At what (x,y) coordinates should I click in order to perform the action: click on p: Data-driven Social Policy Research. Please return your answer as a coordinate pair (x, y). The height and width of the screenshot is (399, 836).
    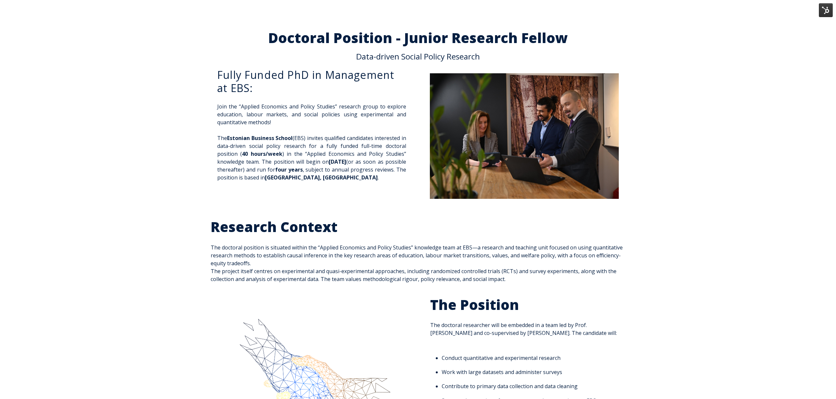
    Looking at the image, I should click on (418, 57).